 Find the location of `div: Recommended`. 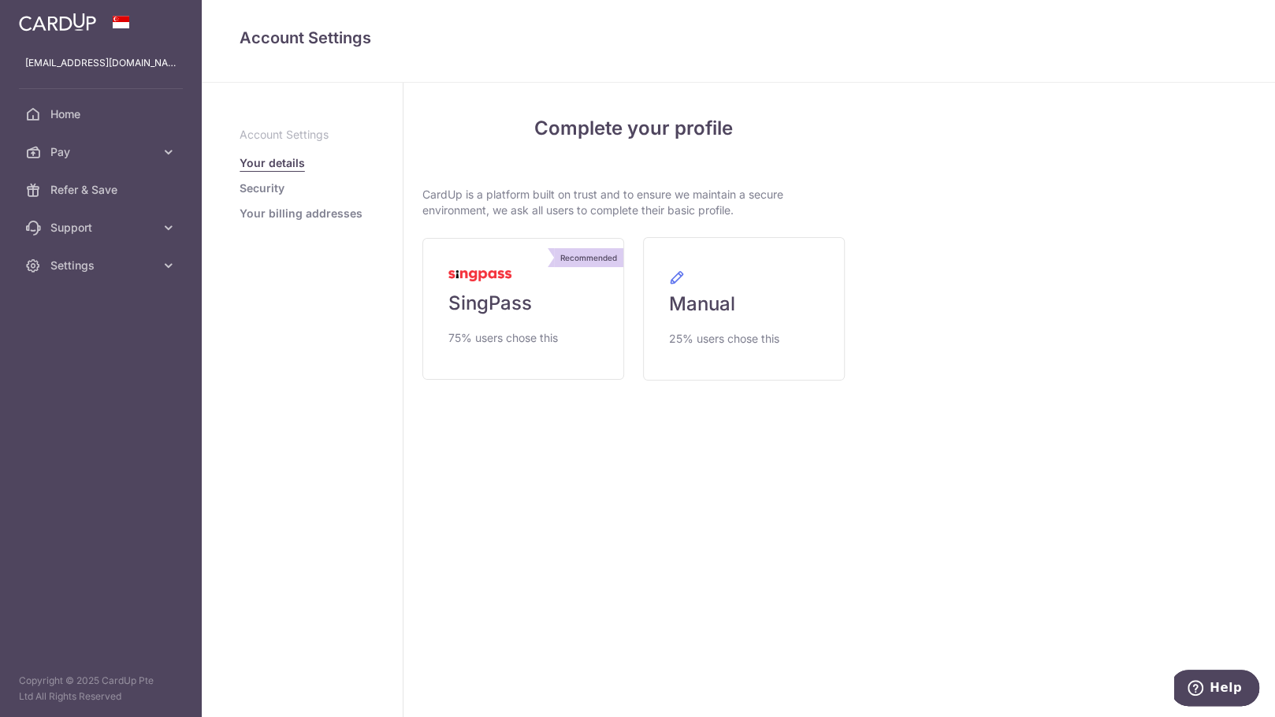

div: Recommended is located at coordinates (589, 258).